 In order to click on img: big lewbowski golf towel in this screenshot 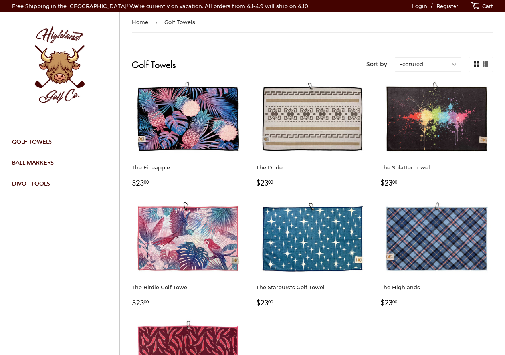, I will do `click(313, 119)`.